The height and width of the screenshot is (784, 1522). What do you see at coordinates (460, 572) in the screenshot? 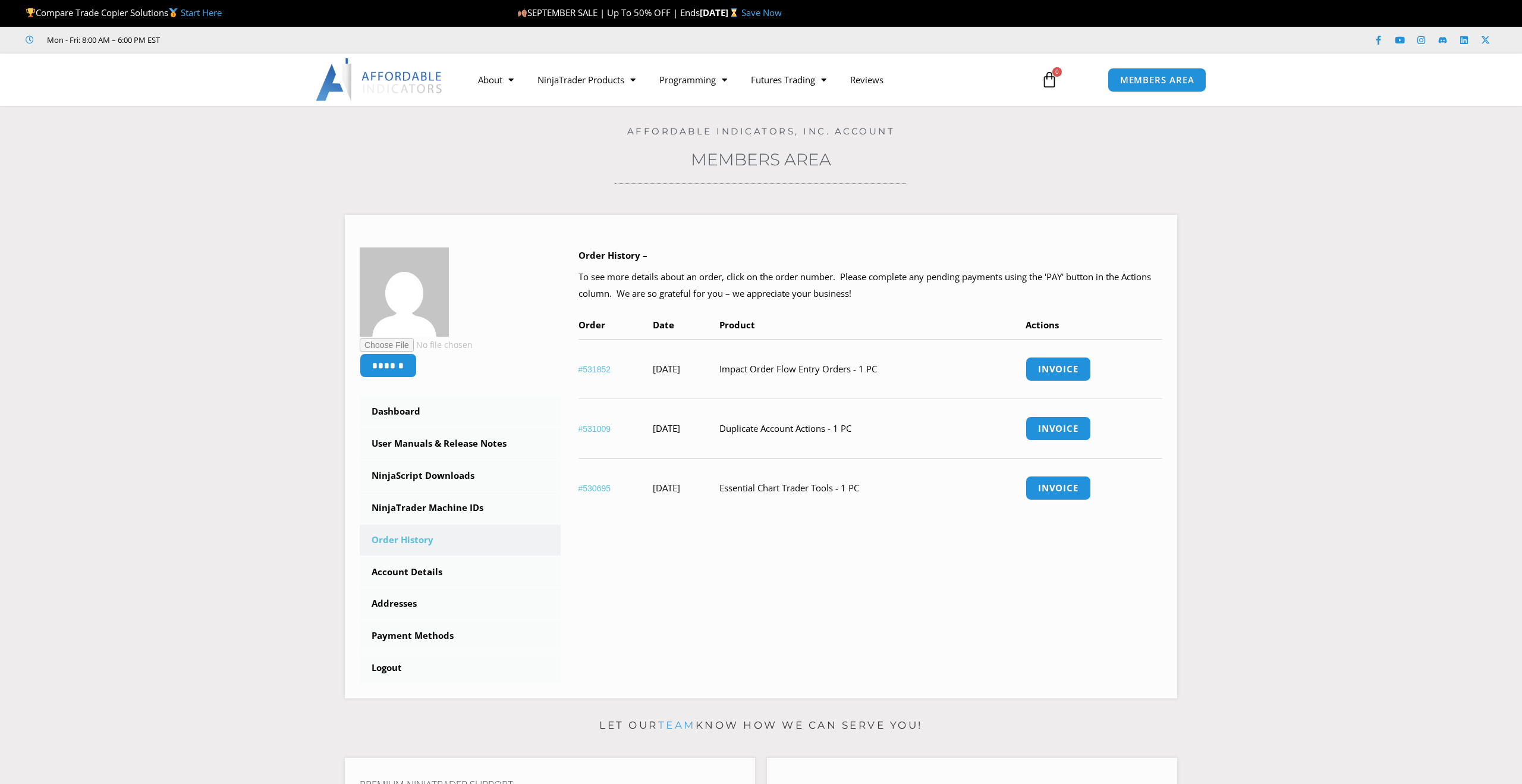
I see `a: Account Details` at bounding box center [460, 572].